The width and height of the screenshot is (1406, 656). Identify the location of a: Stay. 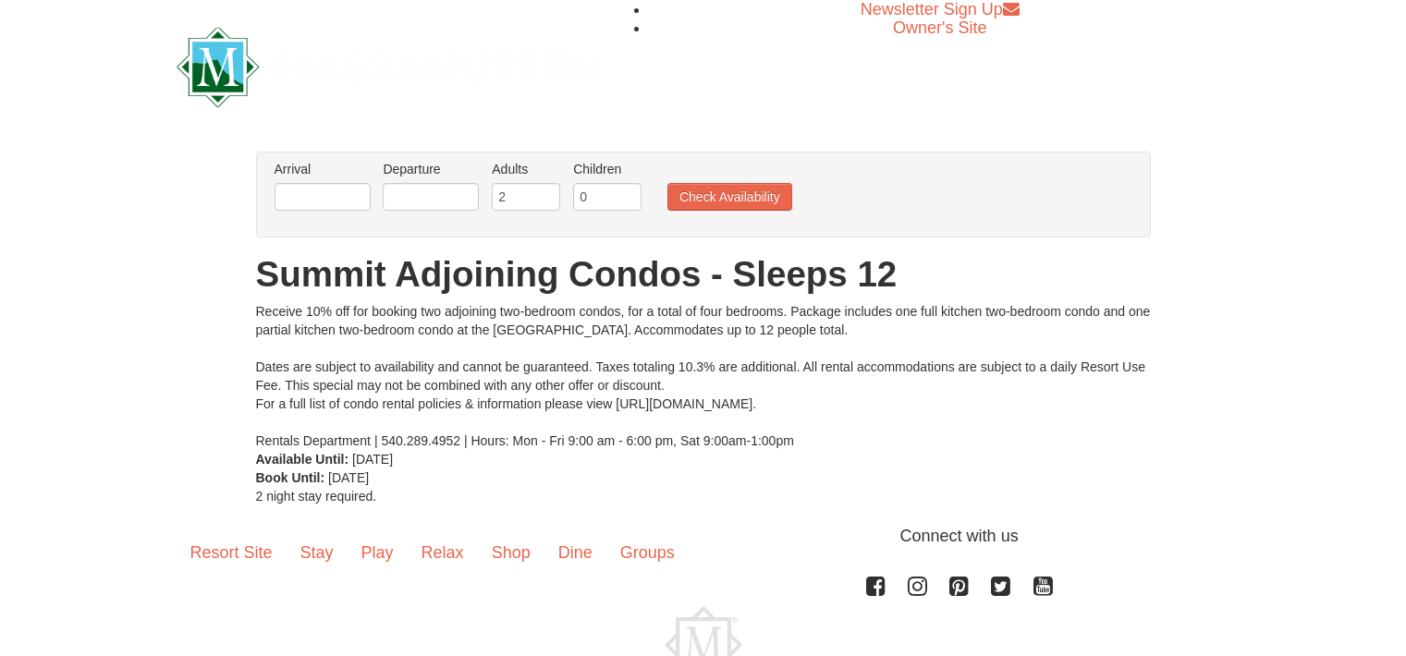
(317, 553).